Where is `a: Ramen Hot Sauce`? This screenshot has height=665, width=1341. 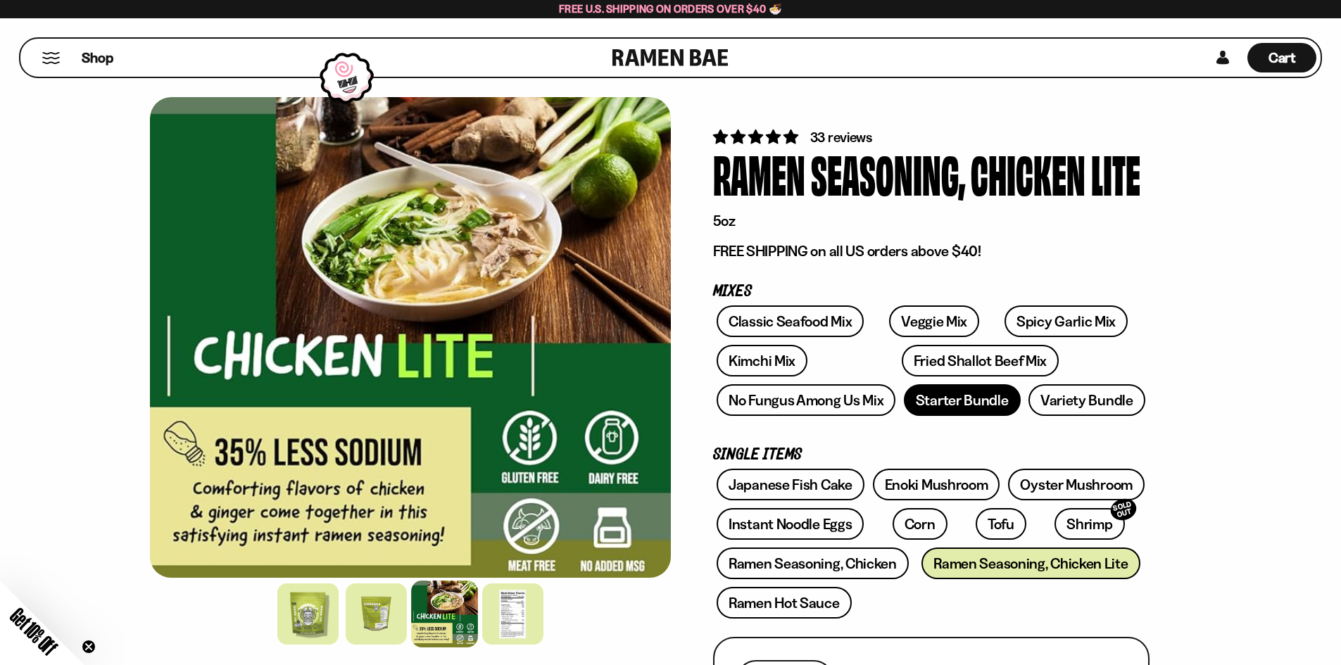
a: Ramen Hot Sauce is located at coordinates (784, 603).